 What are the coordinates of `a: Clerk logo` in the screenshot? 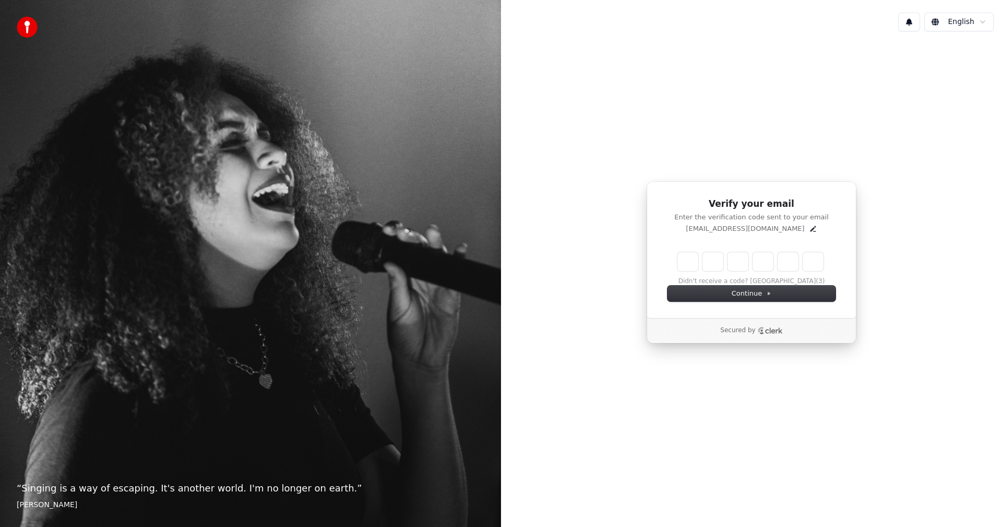 It's located at (771, 331).